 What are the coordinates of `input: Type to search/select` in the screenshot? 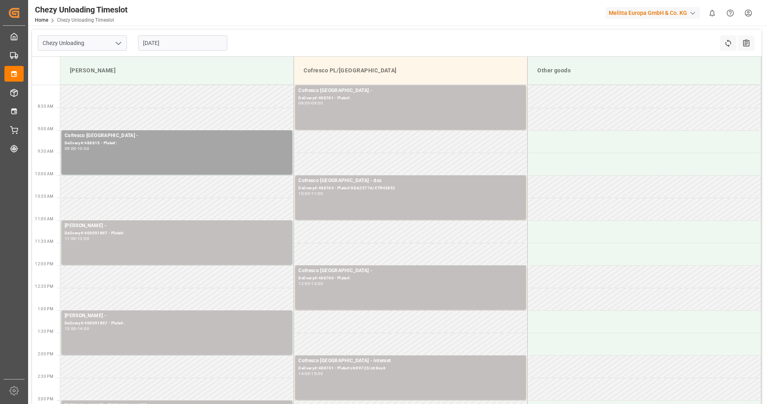 It's located at (82, 43).